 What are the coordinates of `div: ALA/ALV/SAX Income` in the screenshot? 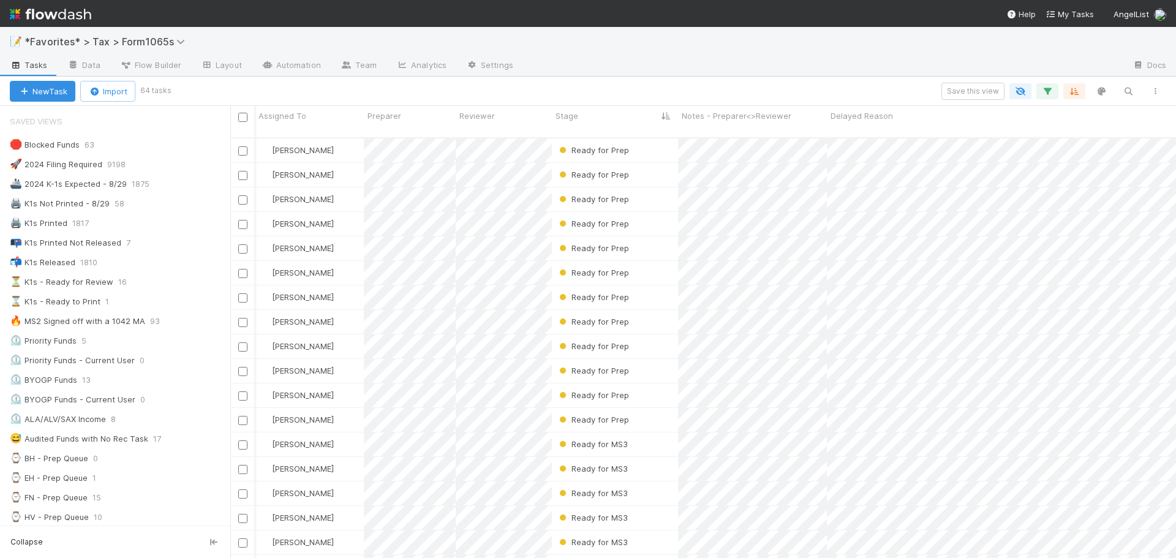 It's located at (58, 419).